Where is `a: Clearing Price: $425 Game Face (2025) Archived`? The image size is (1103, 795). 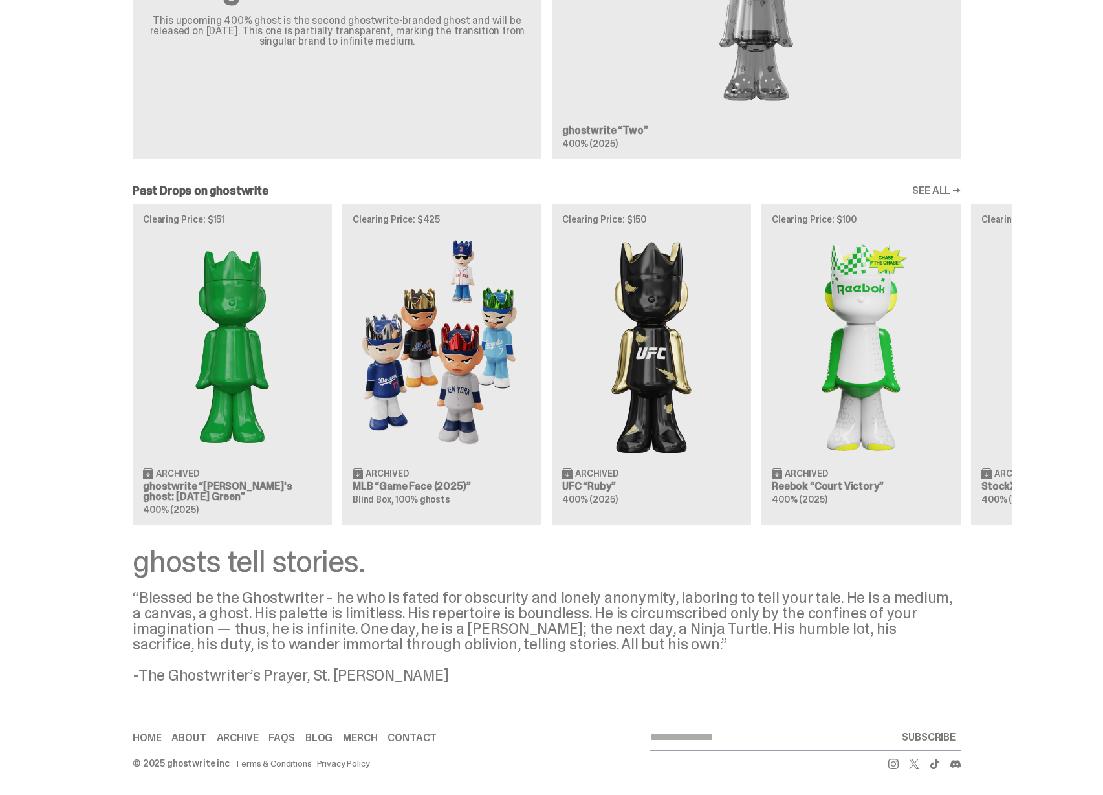 a: Clearing Price: $425 Game Face (2025) Archived is located at coordinates (442, 365).